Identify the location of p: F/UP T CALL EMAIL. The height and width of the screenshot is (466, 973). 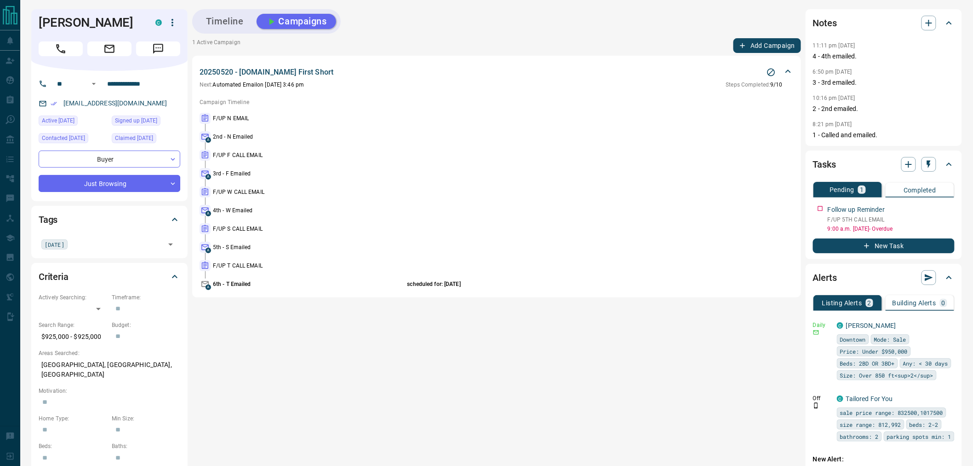
(309, 265).